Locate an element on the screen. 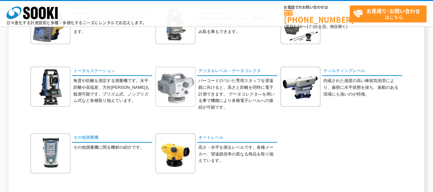 The image size is (433, 192). p: バーコードのついた専用スタッフを望遠鏡に向けると、高さと距離を同時に電子計測できます。 データコレクタ―を用いる事で機種により各種電子レベルへの接続が可能です。 is located at coordinates (238, 94).